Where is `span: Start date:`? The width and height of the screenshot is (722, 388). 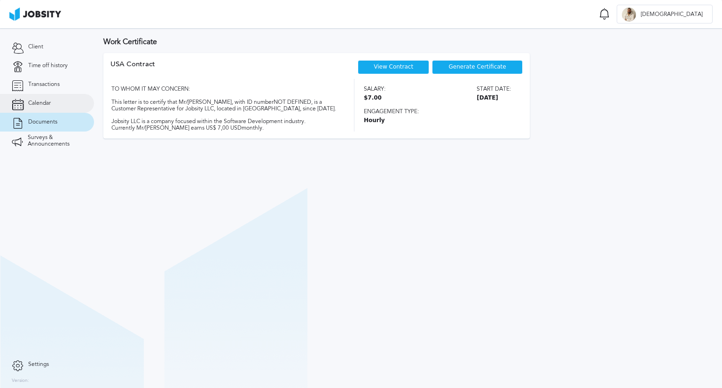 span: Start date: is located at coordinates (494, 89).